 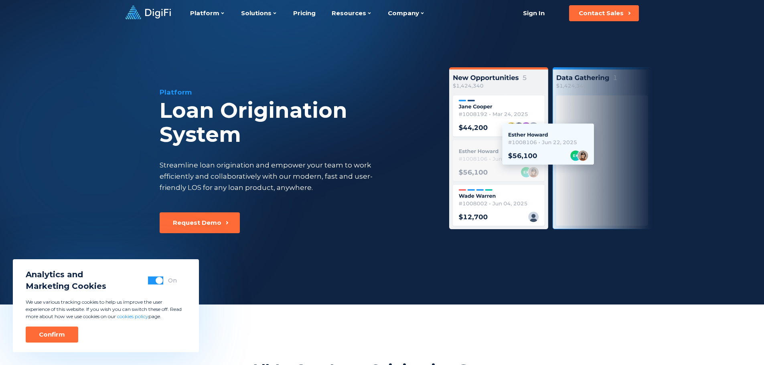 What do you see at coordinates (294, 92) in the screenshot?
I see `div: Platform` at bounding box center [294, 92].